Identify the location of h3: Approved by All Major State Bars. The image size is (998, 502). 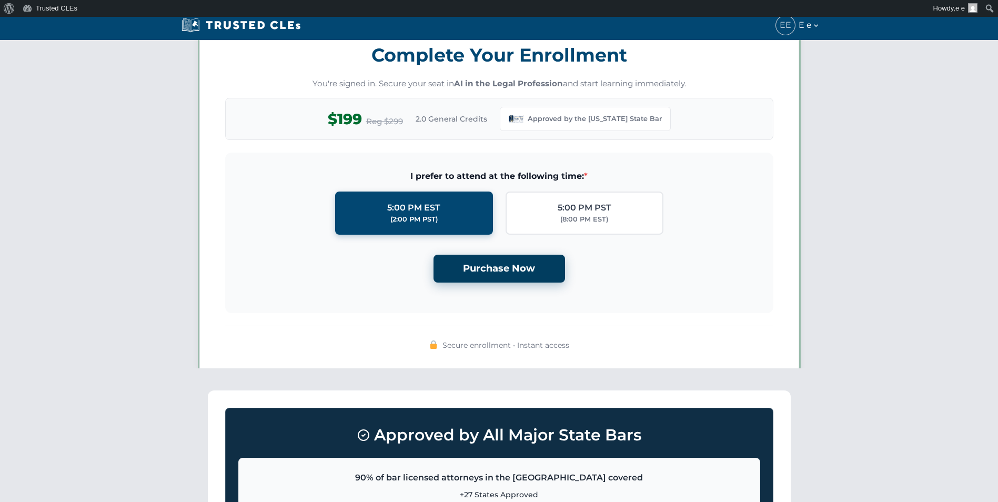
(499, 435).